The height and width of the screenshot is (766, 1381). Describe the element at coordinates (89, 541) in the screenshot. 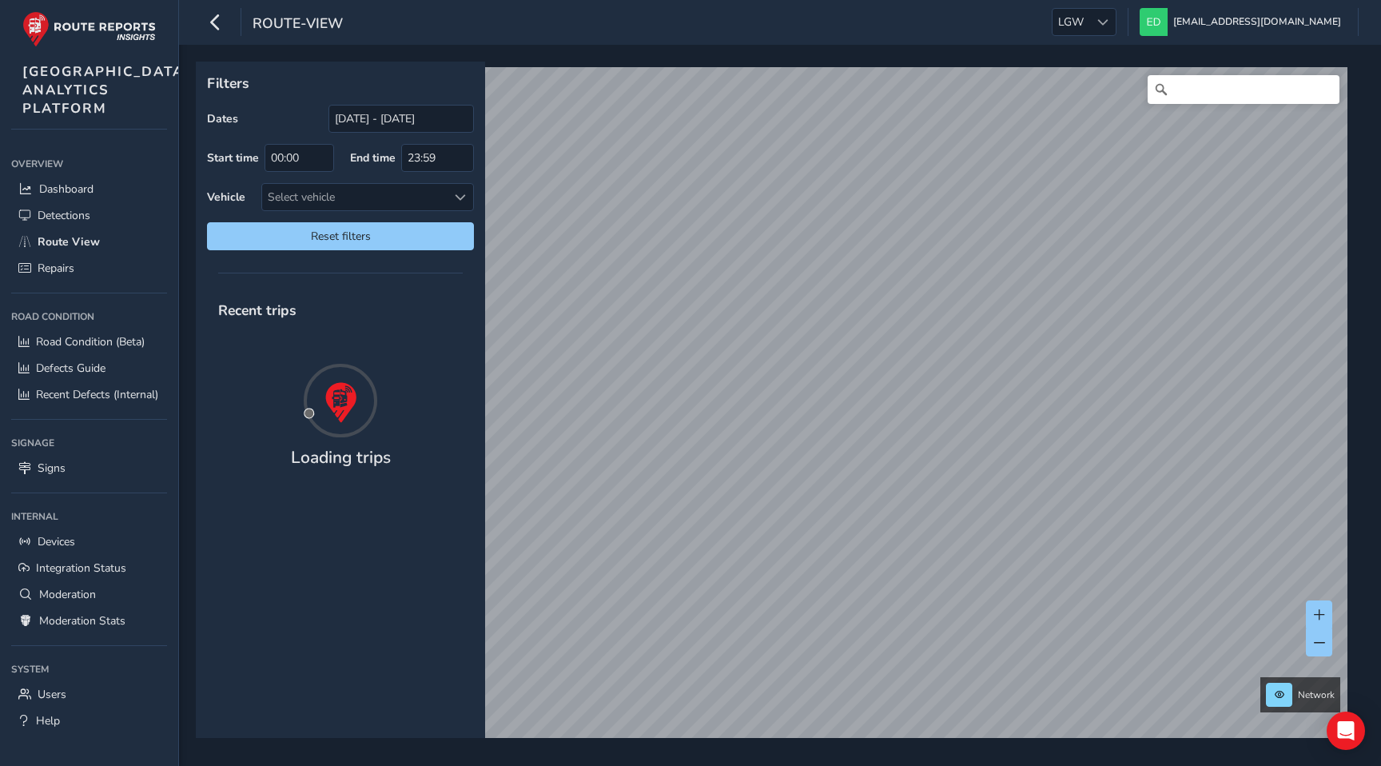

I see `a: Devices` at that location.